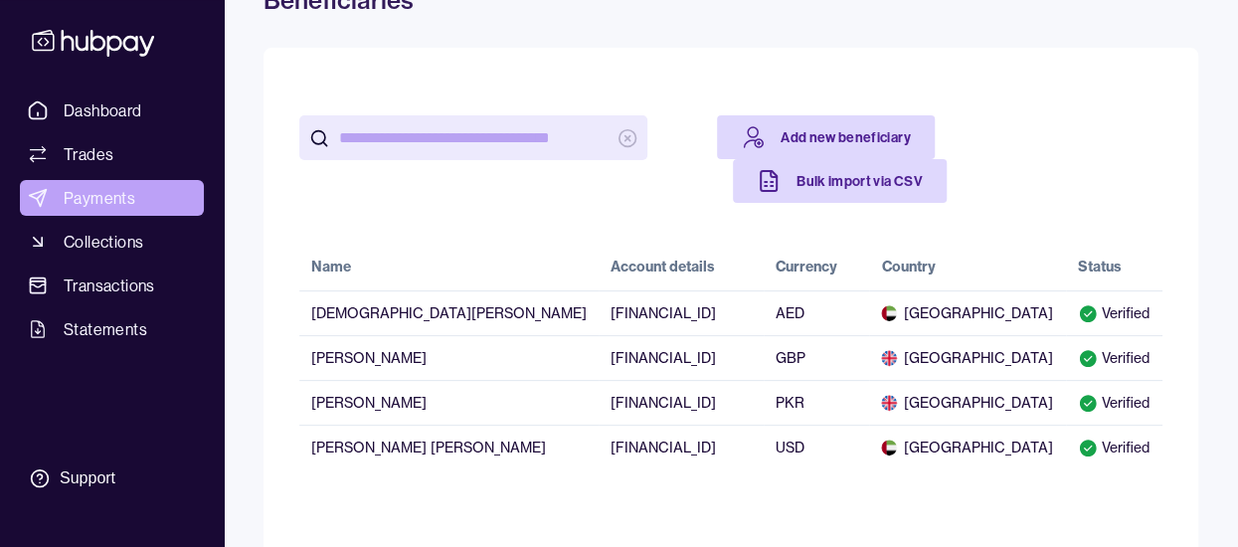  I want to click on div: Status, so click(1100, 266).